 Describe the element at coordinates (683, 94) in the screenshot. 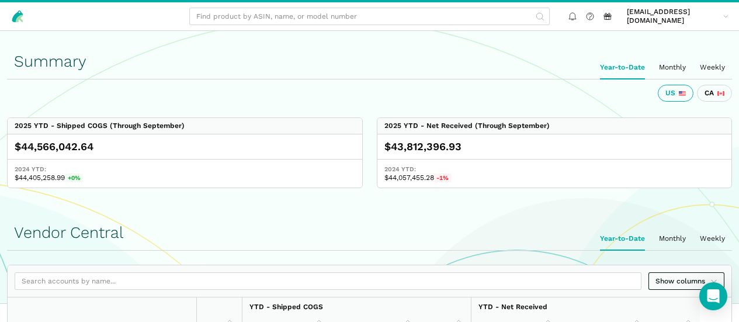

I see `img: 226-united-states-3a775d967d35a21fe9d819e24afa6dfbf763e8f1ec2e2b5a04af89618ae55acb.svg` at that location.